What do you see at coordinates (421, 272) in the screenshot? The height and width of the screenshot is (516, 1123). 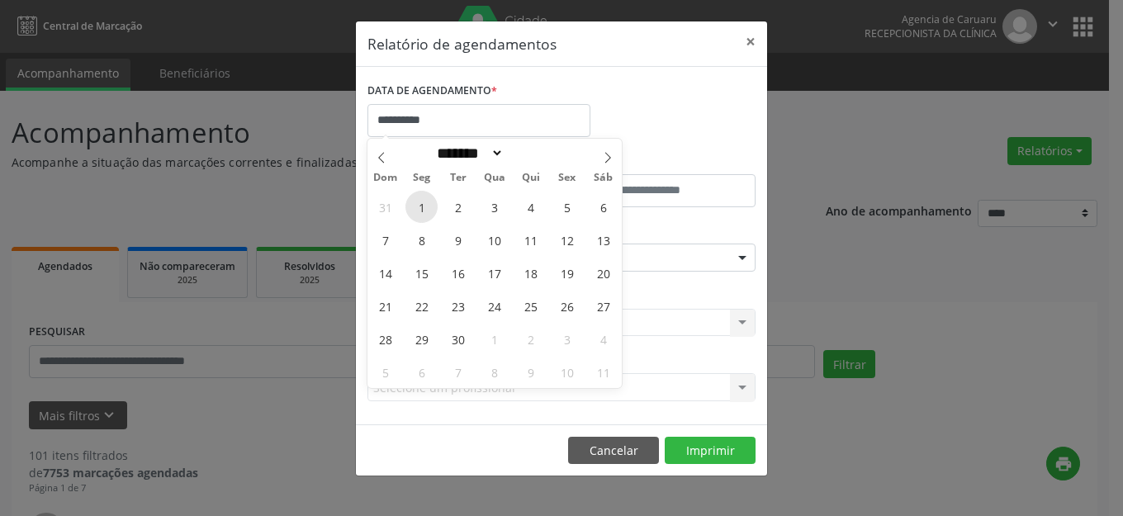 I see `span: Setembro 15, 2025` at bounding box center [421, 272].